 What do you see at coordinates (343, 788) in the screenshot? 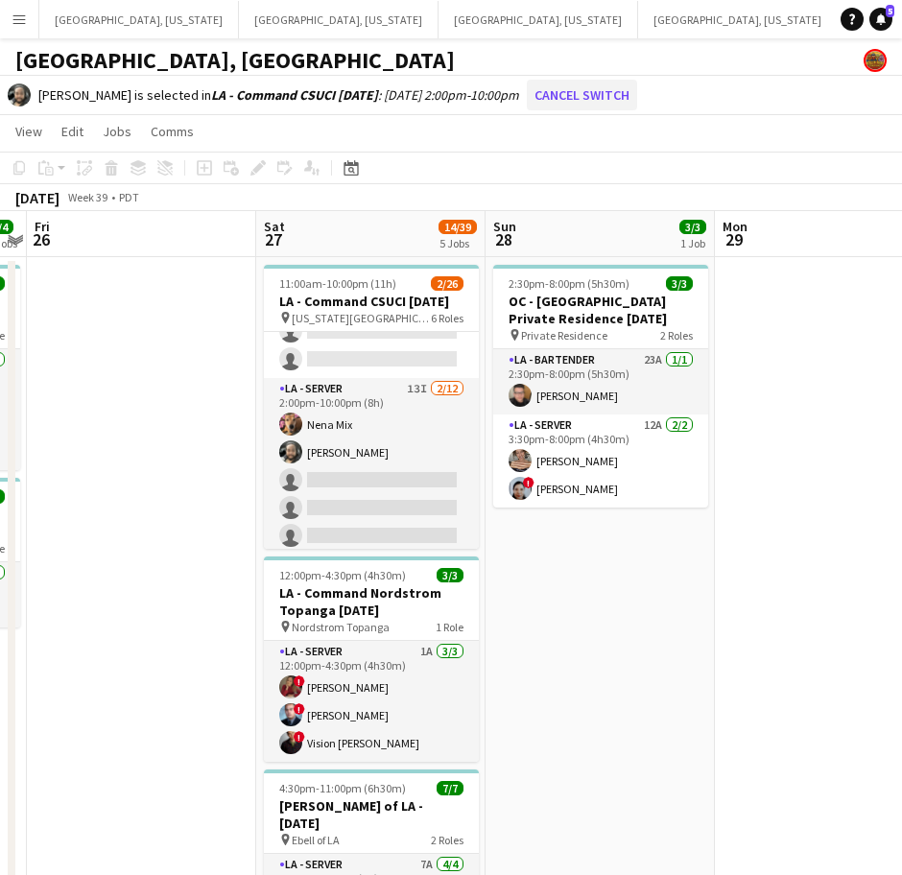
I see `span: 4:30pm-11:00pm (6h30m)` at bounding box center [343, 788].